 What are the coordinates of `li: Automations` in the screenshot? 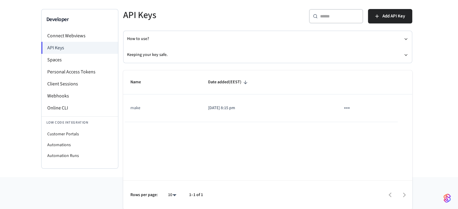 It's located at (80, 145).